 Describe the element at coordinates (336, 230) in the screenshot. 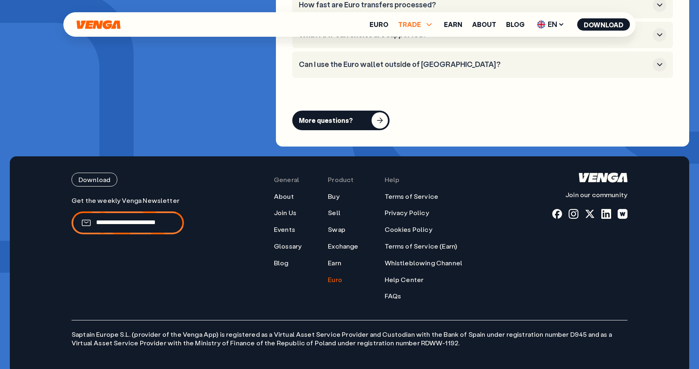

I see `a: Swap` at that location.